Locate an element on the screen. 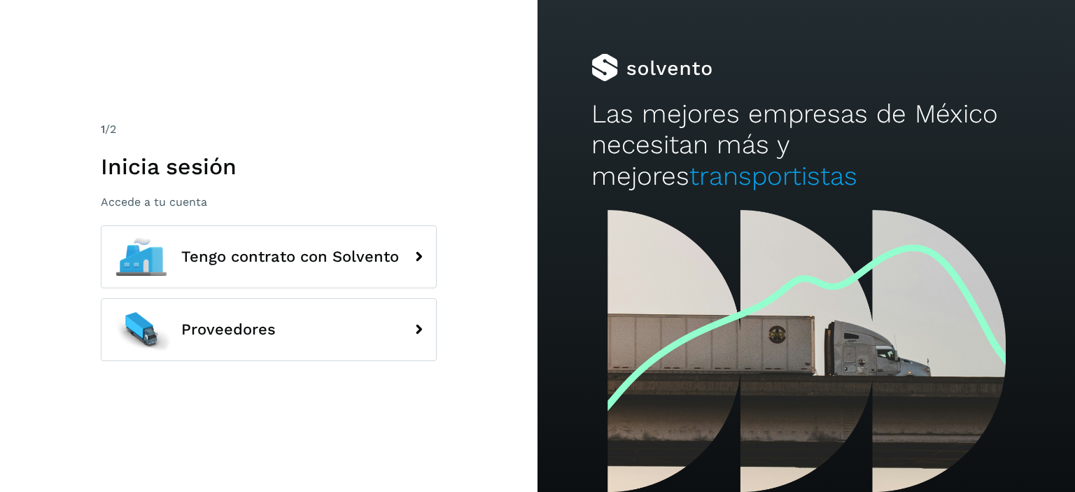 This screenshot has height=492, width=1075. p: Accede a tu cuenta is located at coordinates (269, 201).